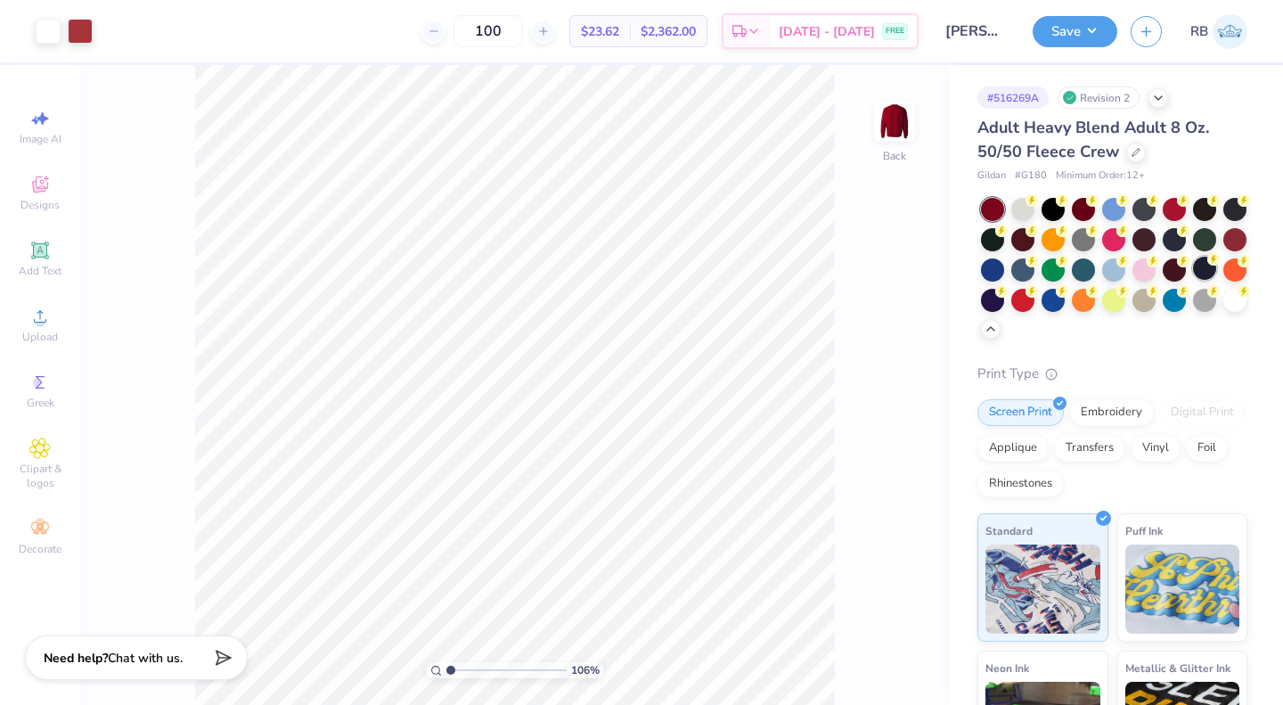  Describe the element at coordinates (976, 31) in the screenshot. I see `input: Untitled Design` at that location.